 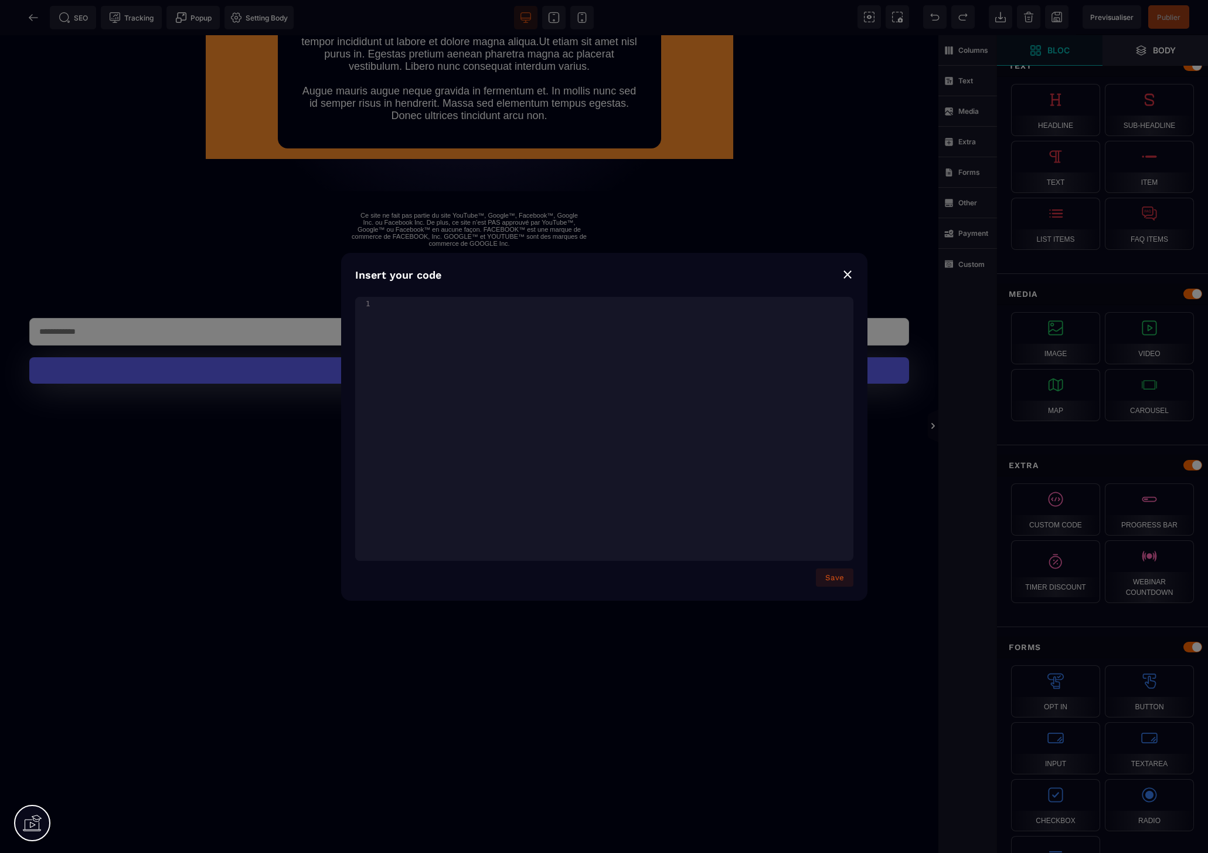 What do you see at coordinates (605, 274) in the screenshot?
I see `div: Insert your code` at bounding box center [605, 274].